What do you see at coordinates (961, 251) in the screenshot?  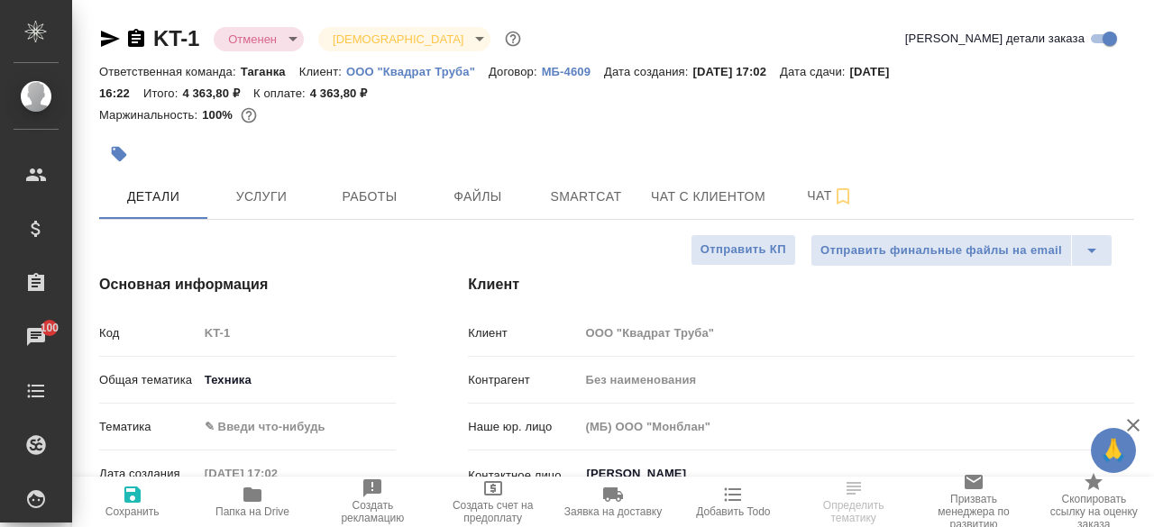 I see `div: split button` at bounding box center [961, 251].